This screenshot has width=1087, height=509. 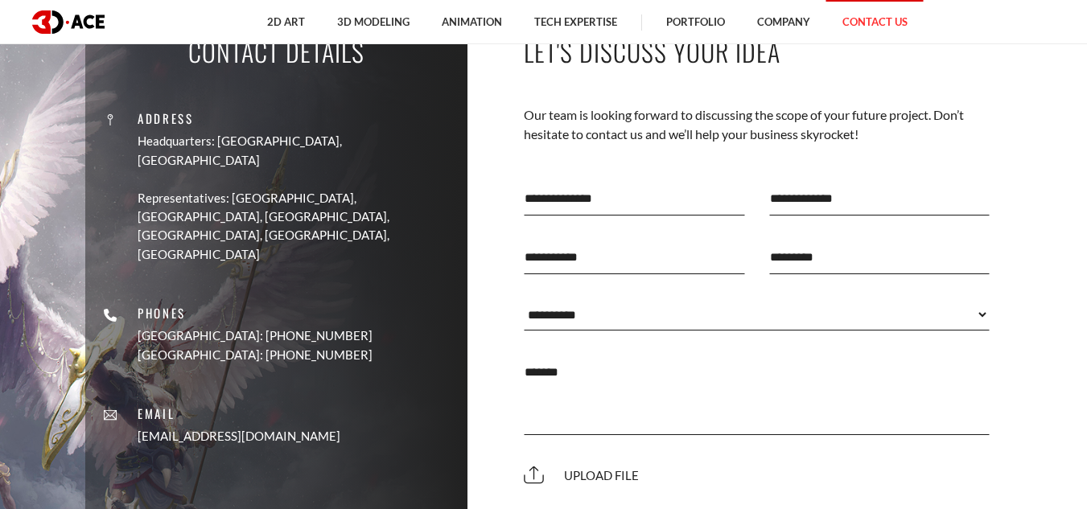 What do you see at coordinates (296, 118) in the screenshot?
I see `p: Address` at bounding box center [296, 118].